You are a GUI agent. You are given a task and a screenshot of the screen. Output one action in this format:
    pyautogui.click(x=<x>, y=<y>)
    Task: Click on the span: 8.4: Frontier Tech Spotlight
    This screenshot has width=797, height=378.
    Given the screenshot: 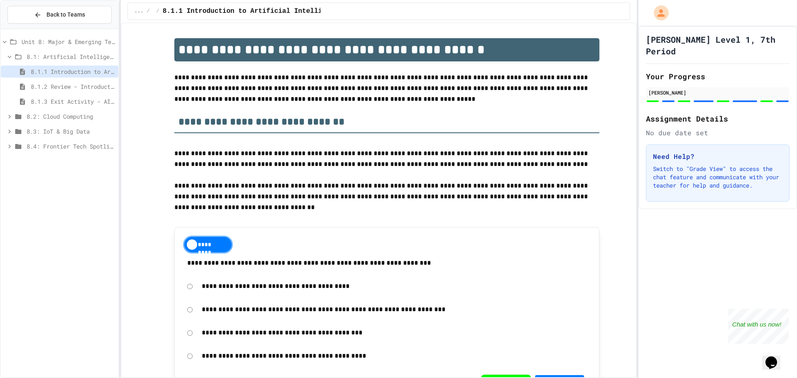 What is the action you would take?
    pyautogui.click(x=71, y=146)
    